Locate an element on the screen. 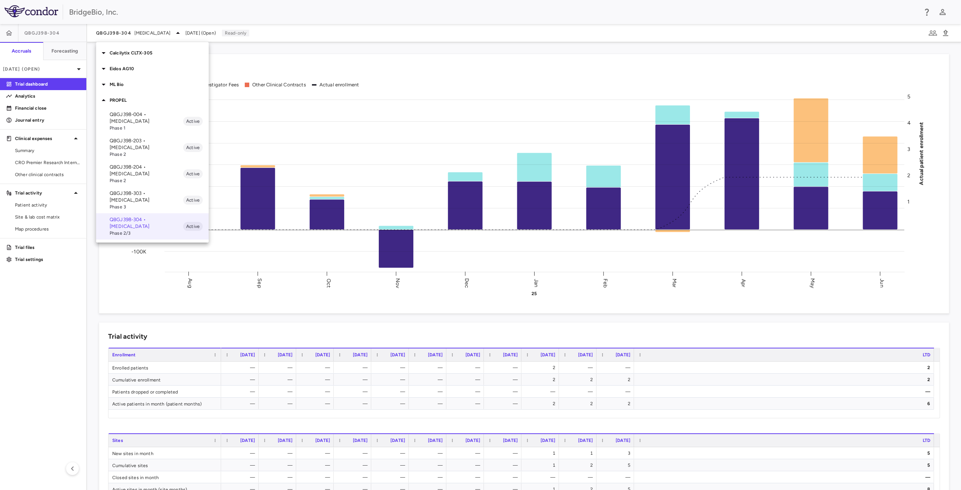  div: PROPEL is located at coordinates (152, 100).